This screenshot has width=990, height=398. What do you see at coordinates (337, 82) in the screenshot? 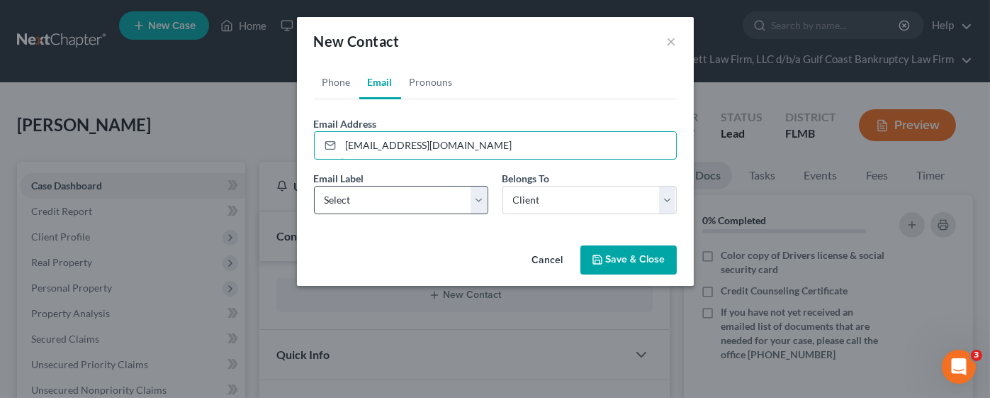
I see `a: Phone` at bounding box center [337, 82].